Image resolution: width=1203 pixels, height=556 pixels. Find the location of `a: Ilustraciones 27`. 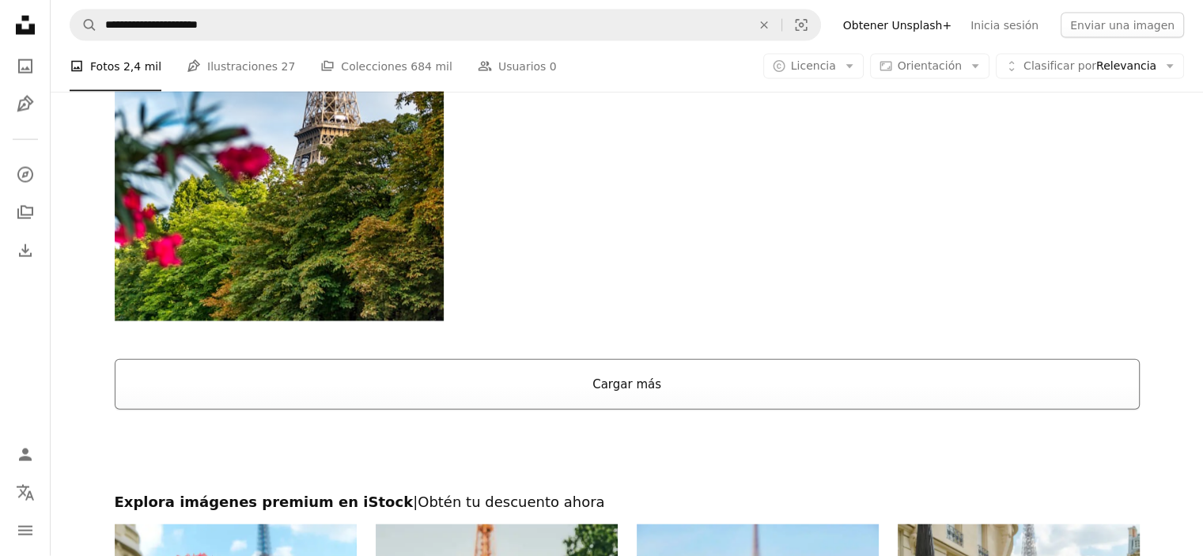

a: Ilustraciones 27 is located at coordinates (240, 66).